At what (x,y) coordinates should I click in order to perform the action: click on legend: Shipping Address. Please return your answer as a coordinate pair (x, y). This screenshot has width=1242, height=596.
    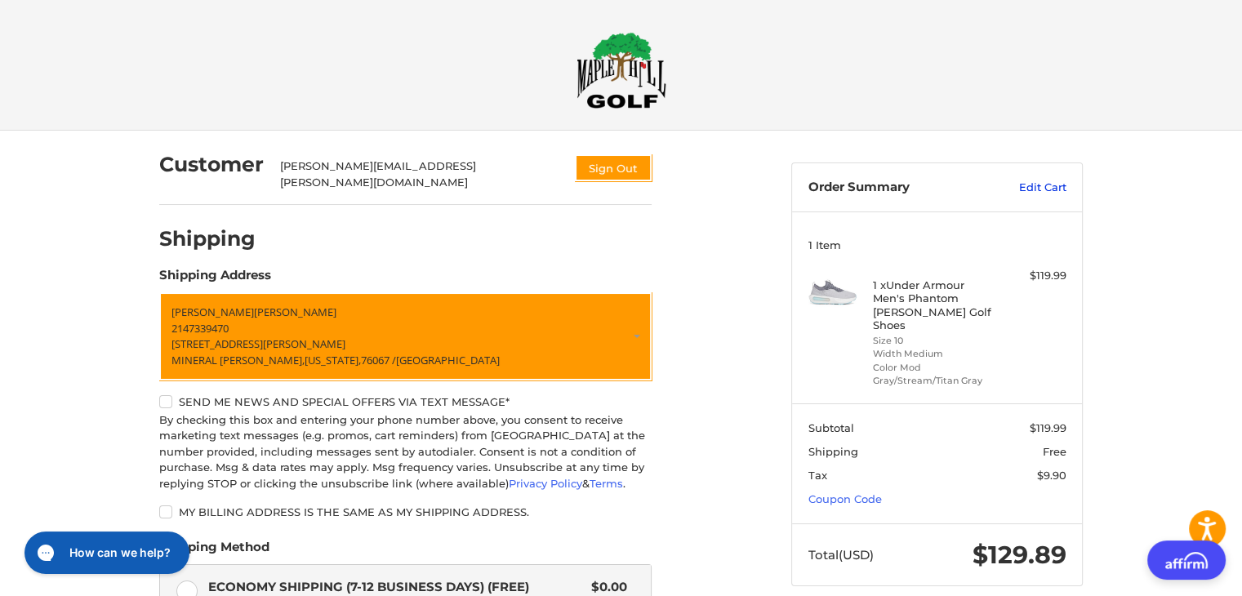
    Looking at the image, I should click on (215, 279).